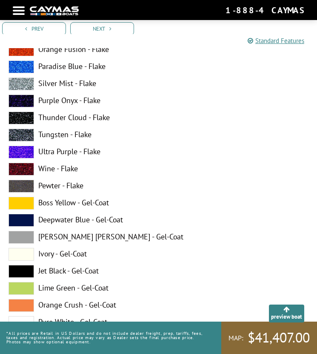  Describe the element at coordinates (158, 84) in the screenshot. I see `label: Silver Mist - Flake` at that location.